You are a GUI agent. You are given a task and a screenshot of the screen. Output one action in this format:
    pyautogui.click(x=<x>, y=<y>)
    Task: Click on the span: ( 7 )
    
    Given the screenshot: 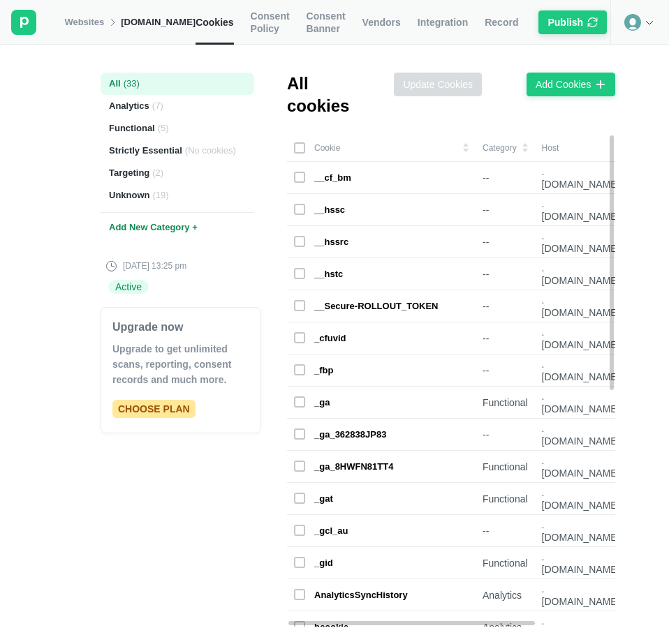 What is the action you would take?
    pyautogui.click(x=158, y=106)
    